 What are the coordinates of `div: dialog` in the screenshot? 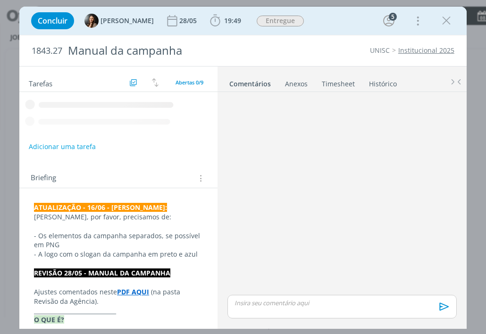 It's located at (243, 167).